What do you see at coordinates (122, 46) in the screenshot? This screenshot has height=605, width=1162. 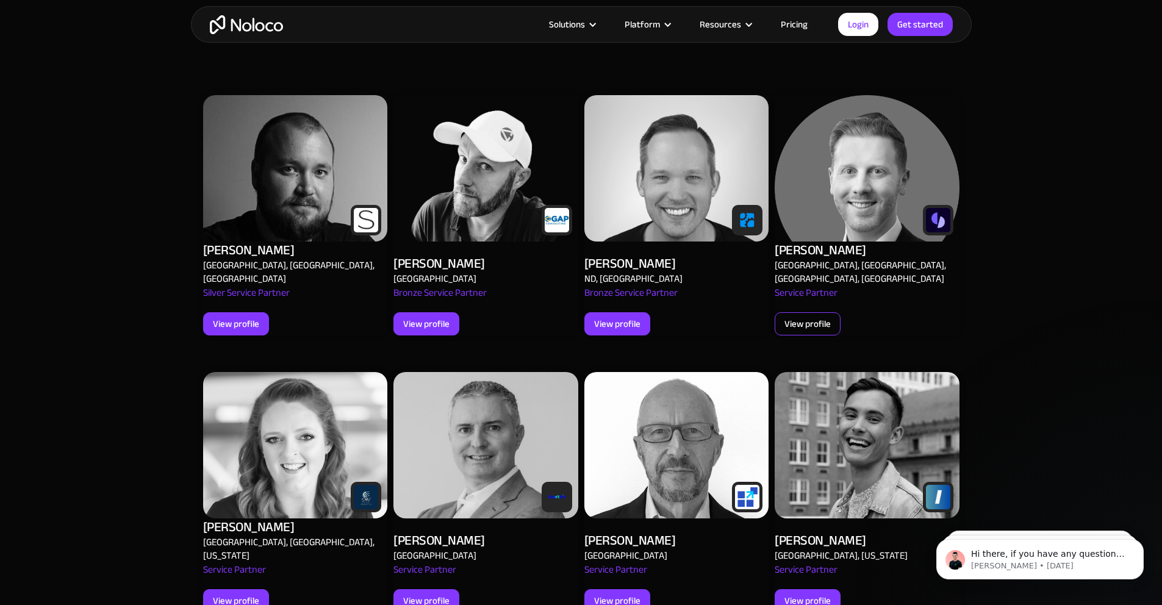 I see `div: message notification from Darragh, 3d ago. Hi there, if you have any questions about hiring an ex...` at bounding box center [122, 46].